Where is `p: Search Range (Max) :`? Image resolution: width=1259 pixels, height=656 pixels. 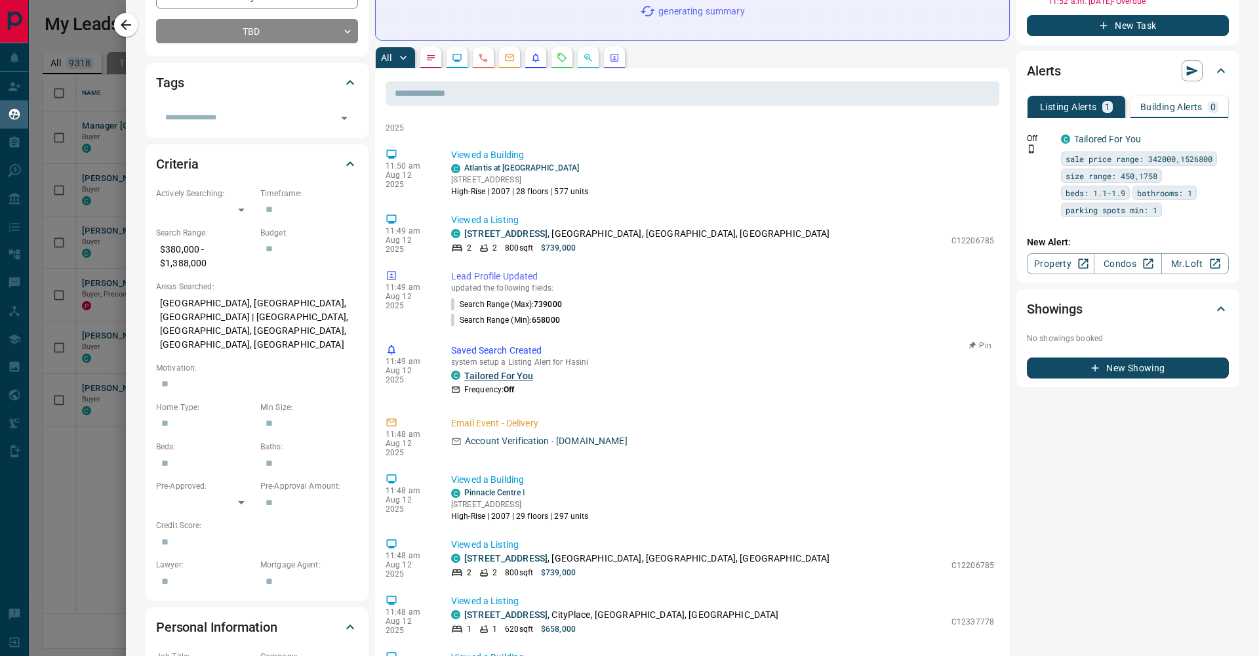
p: Search Range (Max) : is located at coordinates (506, 304).